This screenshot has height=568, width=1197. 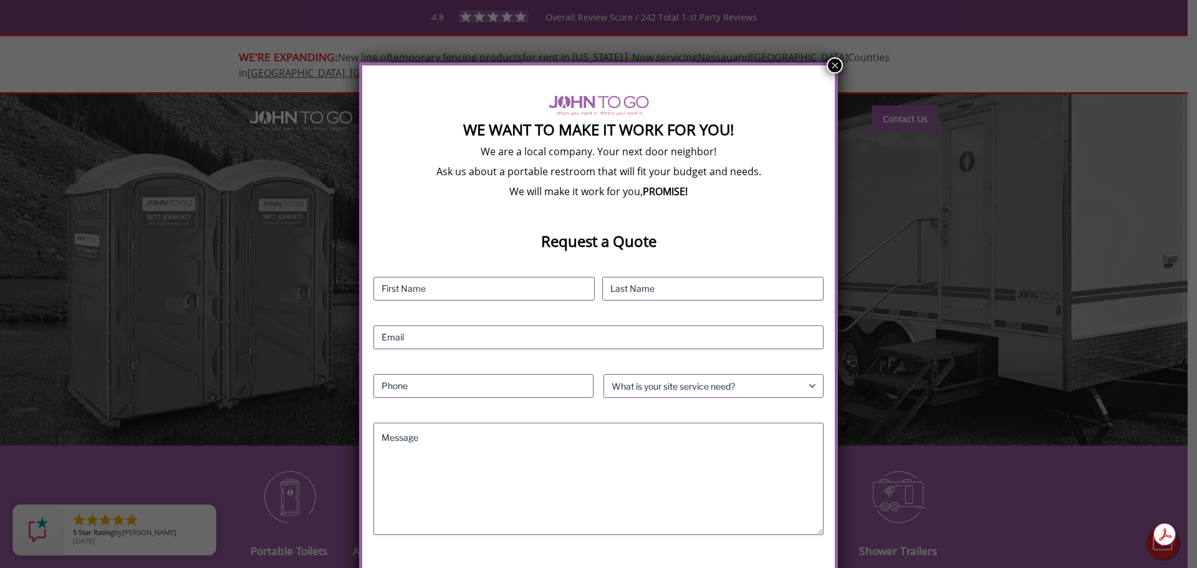 I want to click on strong: Request a Quote, so click(x=599, y=241).